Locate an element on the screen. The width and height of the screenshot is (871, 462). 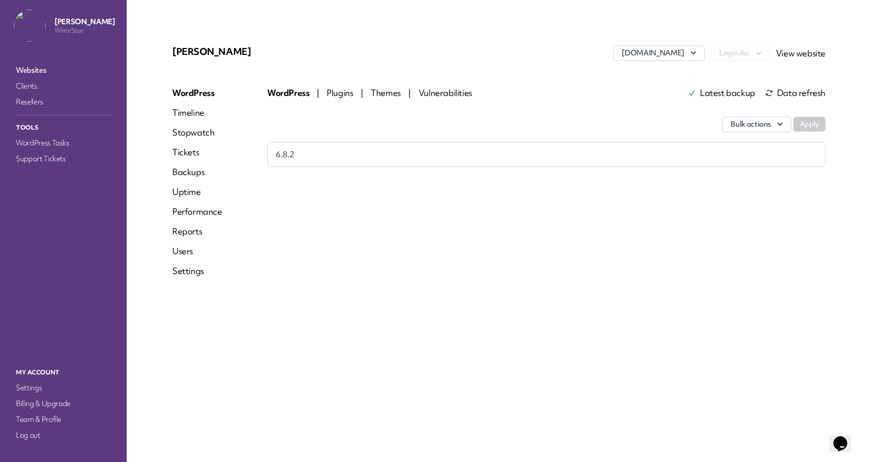
span: 6.8.2 is located at coordinates (285, 154).